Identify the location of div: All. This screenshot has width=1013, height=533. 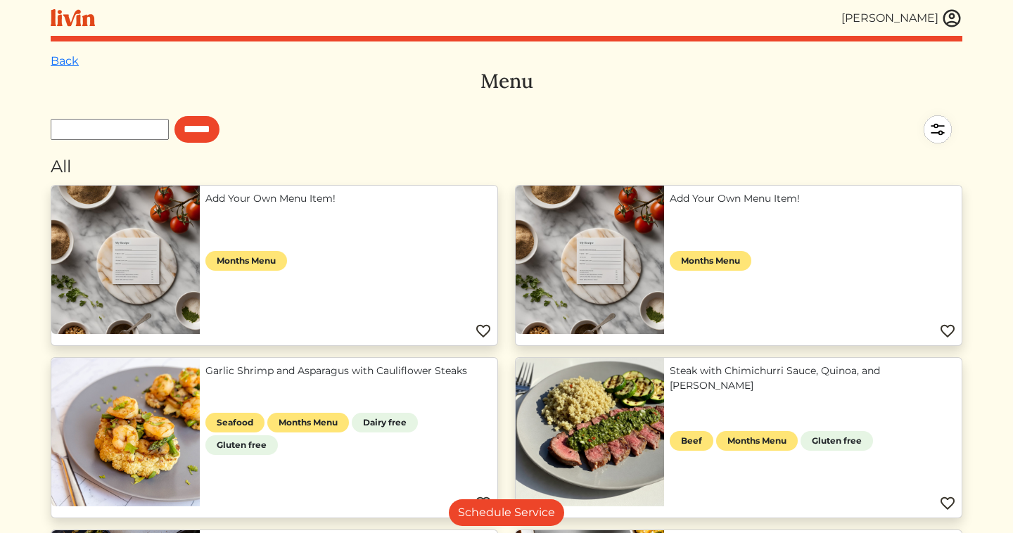
(507, 167).